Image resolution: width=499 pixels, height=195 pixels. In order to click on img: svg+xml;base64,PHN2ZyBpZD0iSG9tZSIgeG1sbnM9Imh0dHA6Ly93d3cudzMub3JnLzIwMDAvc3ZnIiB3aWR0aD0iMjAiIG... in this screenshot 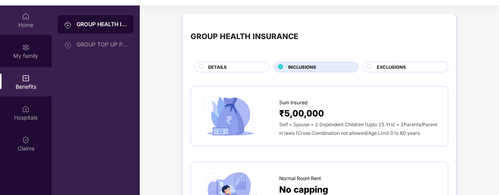, I will do `click(26, 16)`.